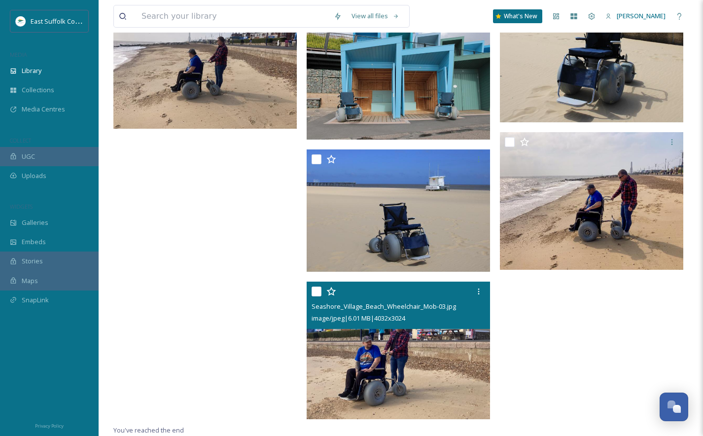 The width and height of the screenshot is (703, 436). I want to click on a: What's New, so click(518, 16).